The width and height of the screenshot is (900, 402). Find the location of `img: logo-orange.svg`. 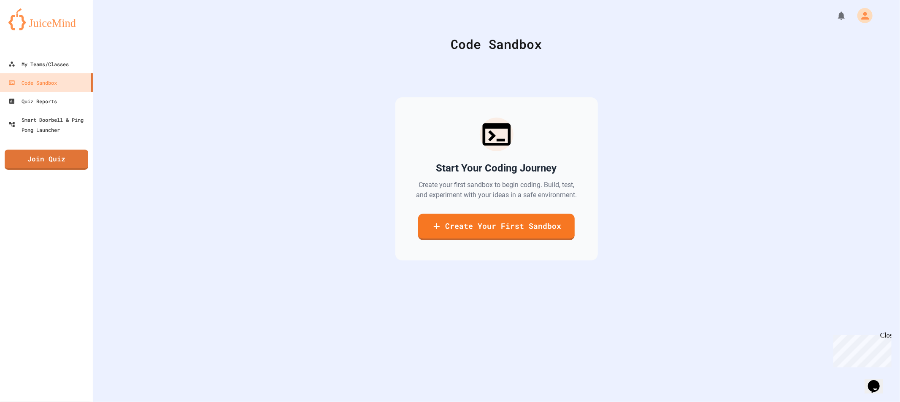

img: logo-orange.svg is located at coordinates (46, 19).